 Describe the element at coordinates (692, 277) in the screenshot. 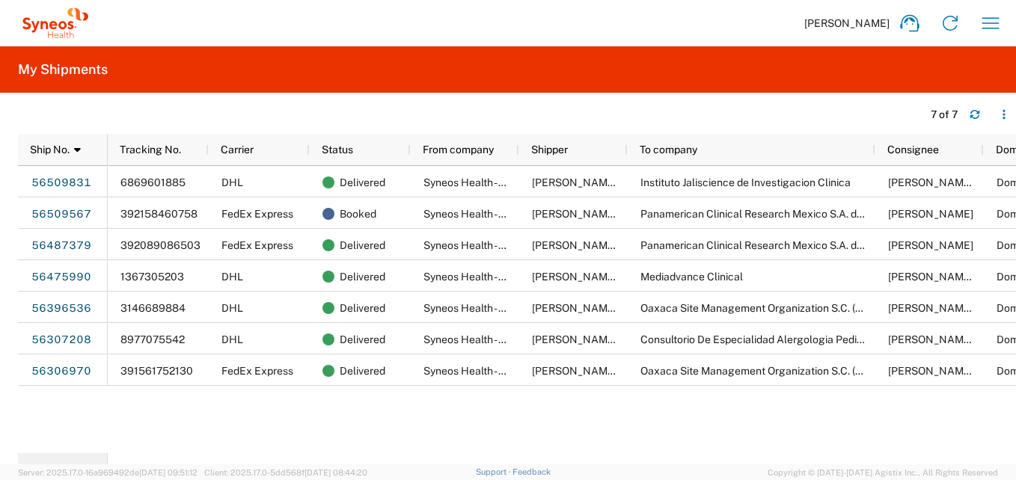

I see `span: Mediadvance Clinical` at that location.